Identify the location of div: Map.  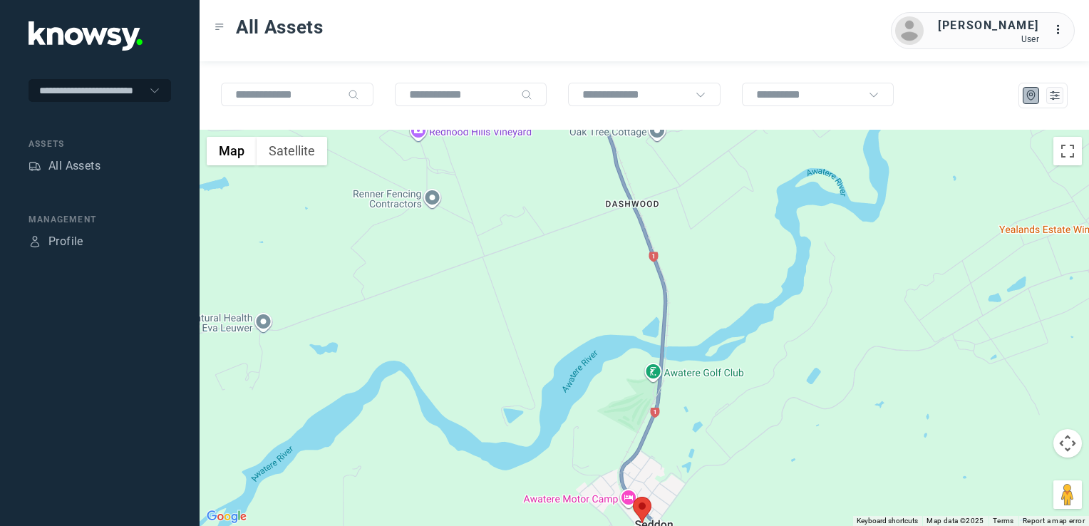
(1031, 95).